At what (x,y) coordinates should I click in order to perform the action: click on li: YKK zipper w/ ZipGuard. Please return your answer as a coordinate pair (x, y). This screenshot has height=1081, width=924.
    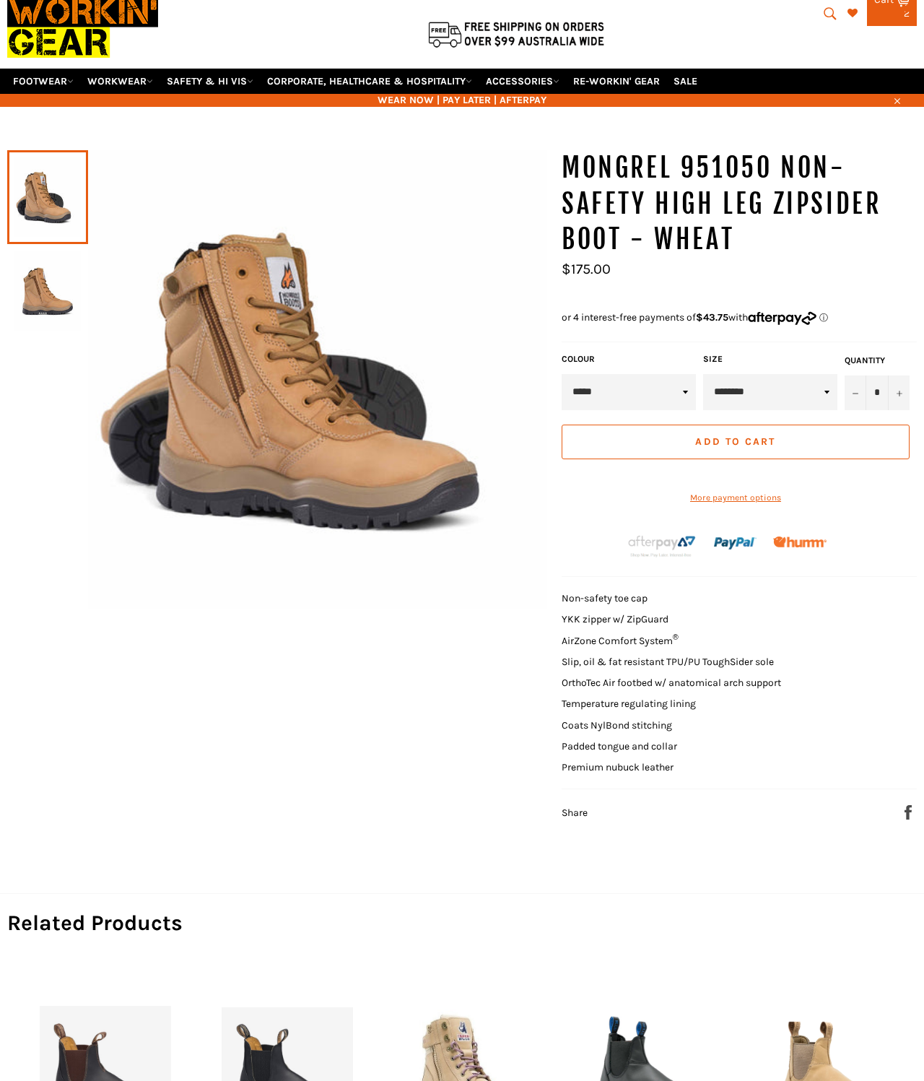
    Looking at the image, I should click on (739, 619).